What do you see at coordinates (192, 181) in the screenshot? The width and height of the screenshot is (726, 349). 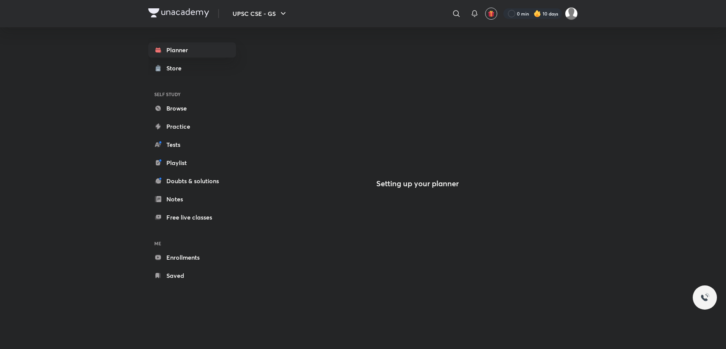 I see `a: Doubts & solutions` at bounding box center [192, 181].